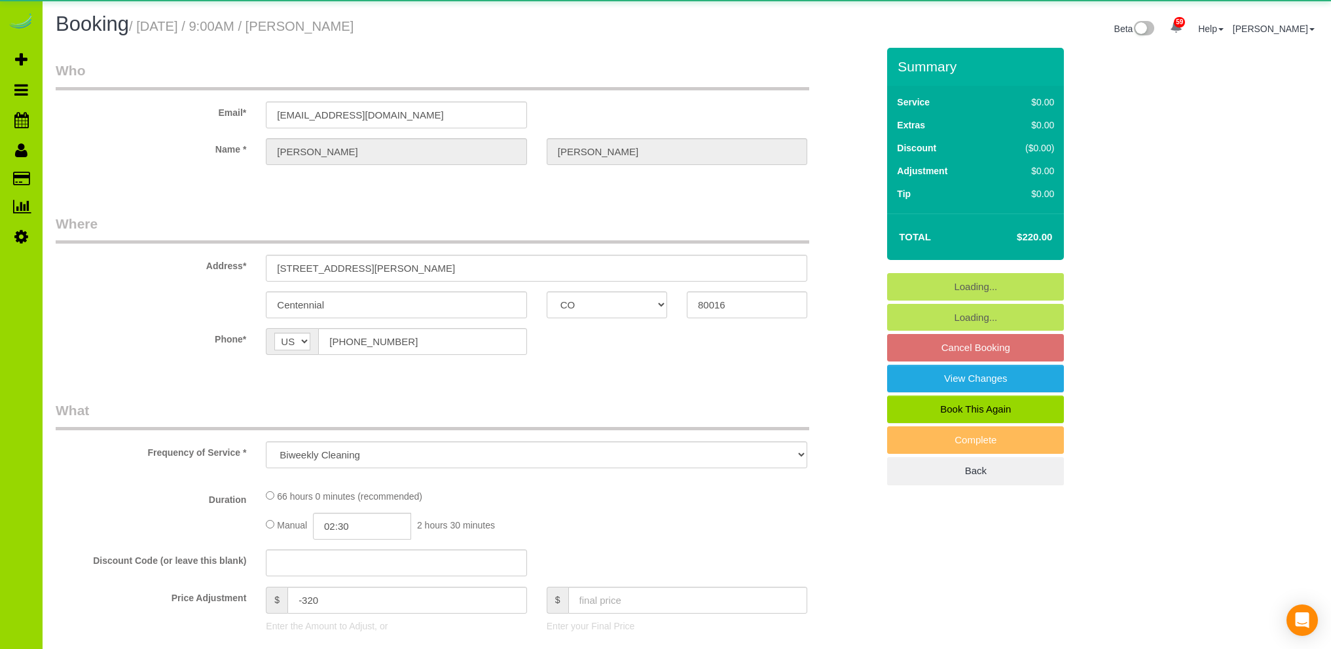 Image resolution: width=1331 pixels, height=649 pixels. I want to click on h4: $220.00, so click(1015, 237).